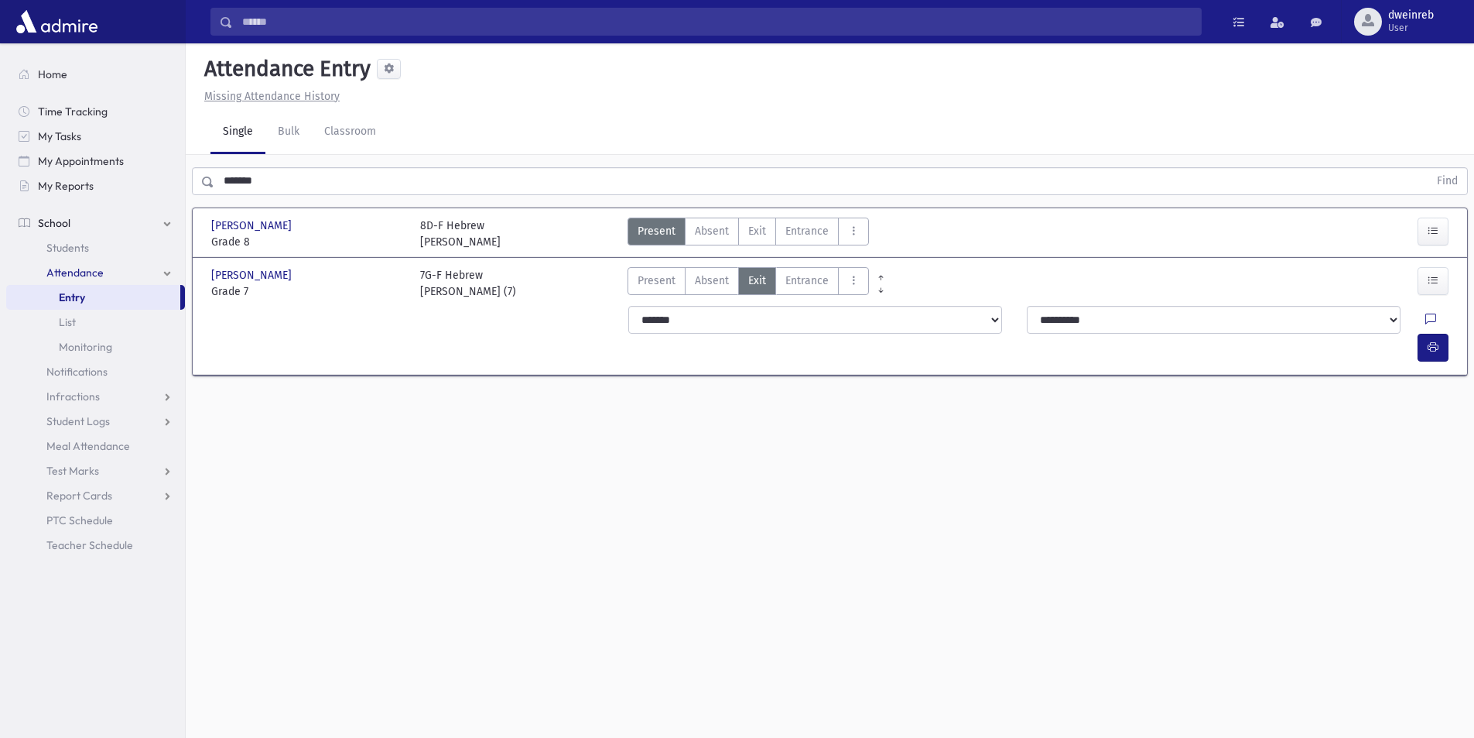 The width and height of the screenshot is (1474, 738). Describe the element at coordinates (1447, 181) in the screenshot. I see `button: Find` at that location.